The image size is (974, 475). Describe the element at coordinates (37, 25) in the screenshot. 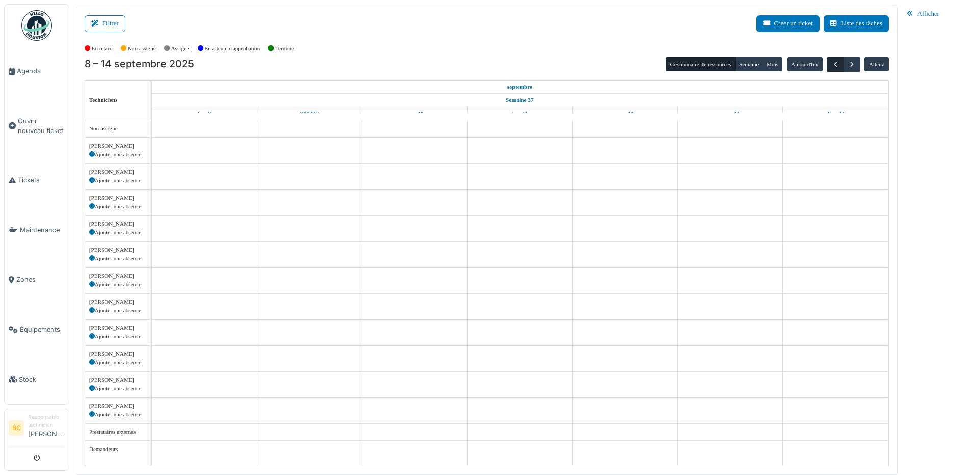

I see `img: Badge_color-CXgf-gQk.svg` at that location.